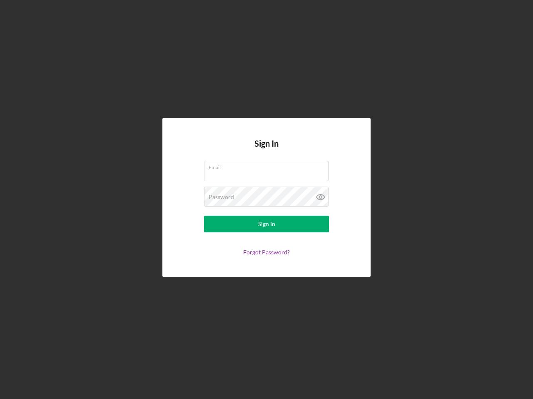 Image resolution: width=533 pixels, height=399 pixels. Describe the element at coordinates (266, 224) in the screenshot. I see `div: Sign In` at that location.